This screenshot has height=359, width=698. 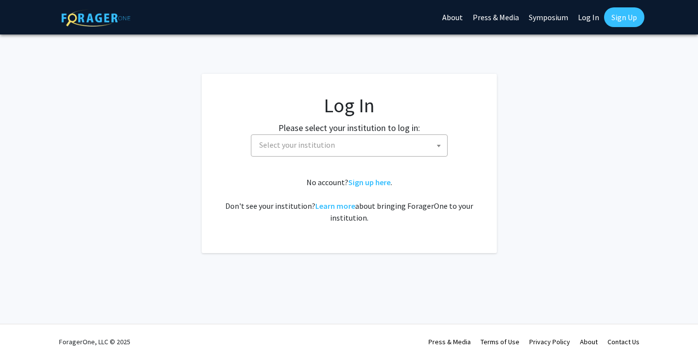 I want to click on label: Please select your institution to log in:, so click(x=349, y=127).